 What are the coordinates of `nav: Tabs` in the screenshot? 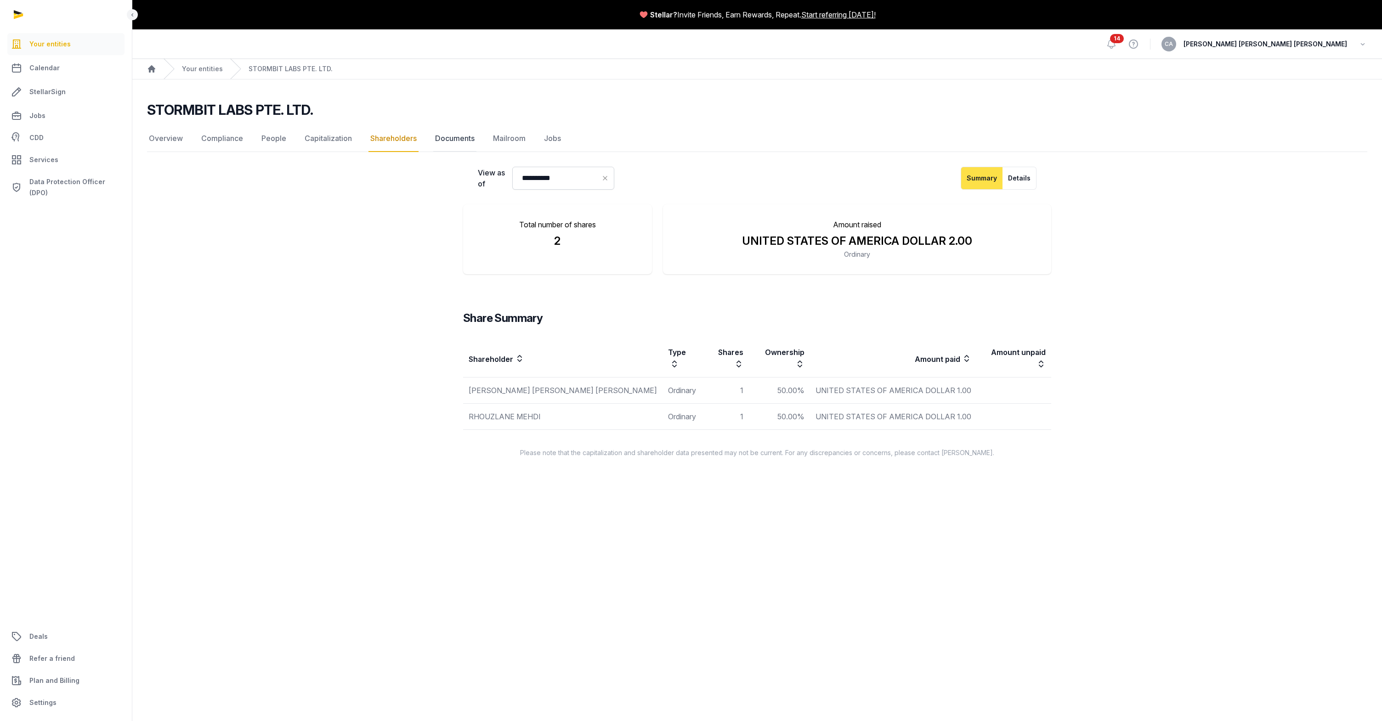 It's located at (757, 139).